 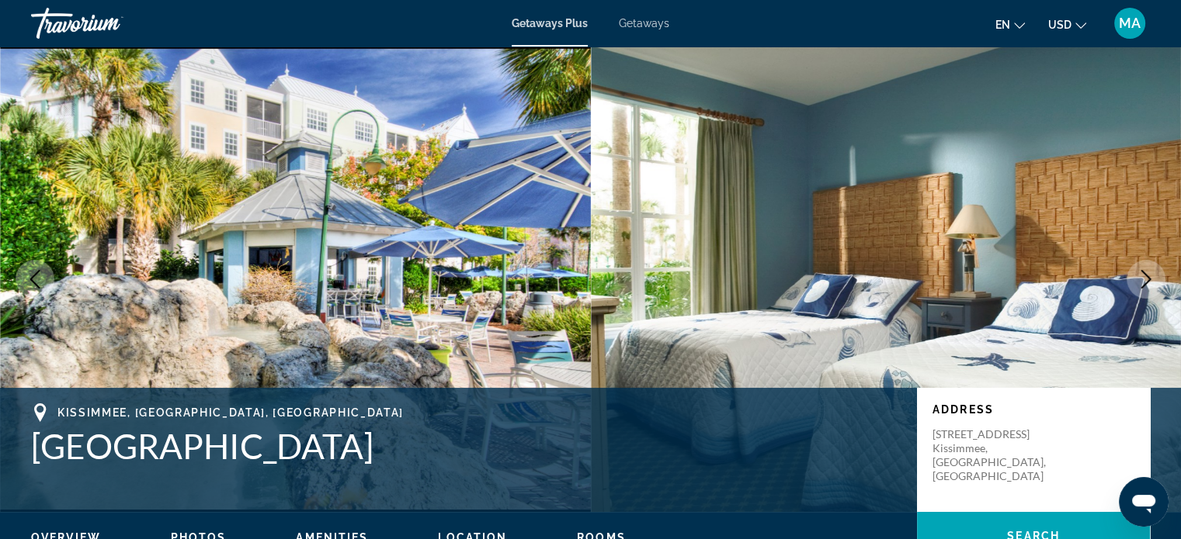 I want to click on button: Next image, so click(x=1146, y=279).